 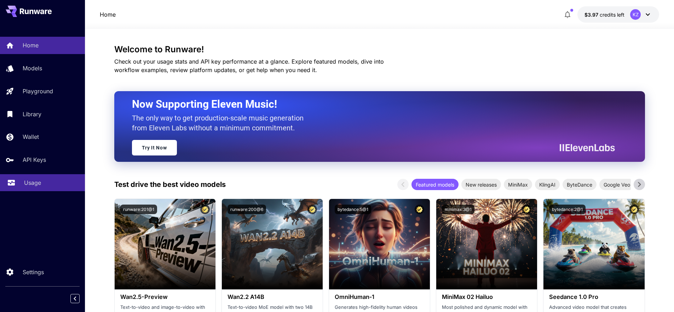 What do you see at coordinates (165, 297) in the screenshot?
I see `h3: Wan2.5-Preview` at bounding box center [165, 297].